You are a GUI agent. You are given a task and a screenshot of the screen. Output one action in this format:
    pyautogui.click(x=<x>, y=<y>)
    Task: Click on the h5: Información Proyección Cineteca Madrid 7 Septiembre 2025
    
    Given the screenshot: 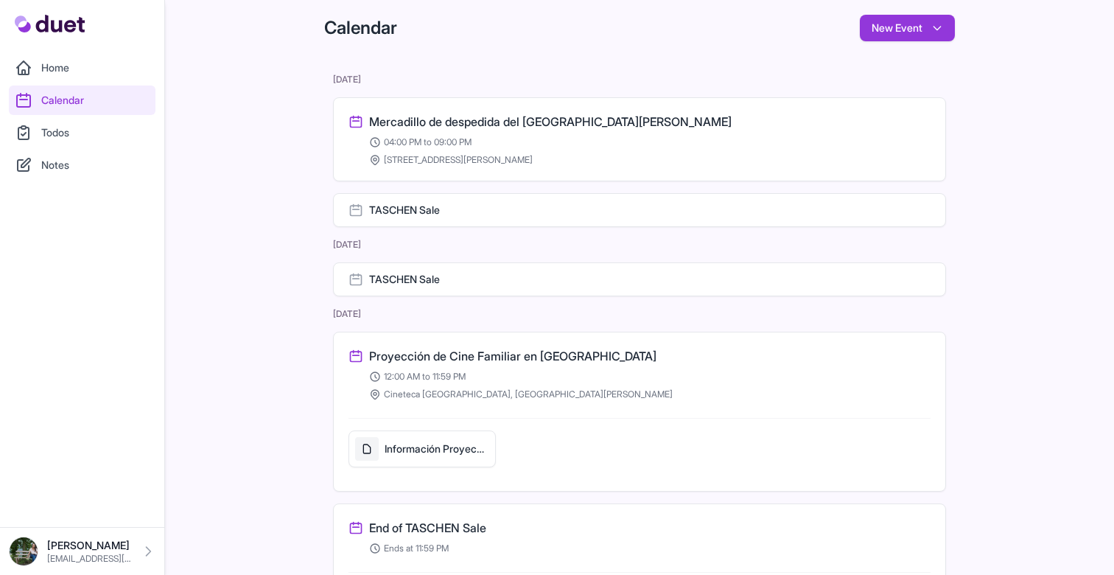 What is the action you would take?
    pyautogui.click(x=437, y=449)
    